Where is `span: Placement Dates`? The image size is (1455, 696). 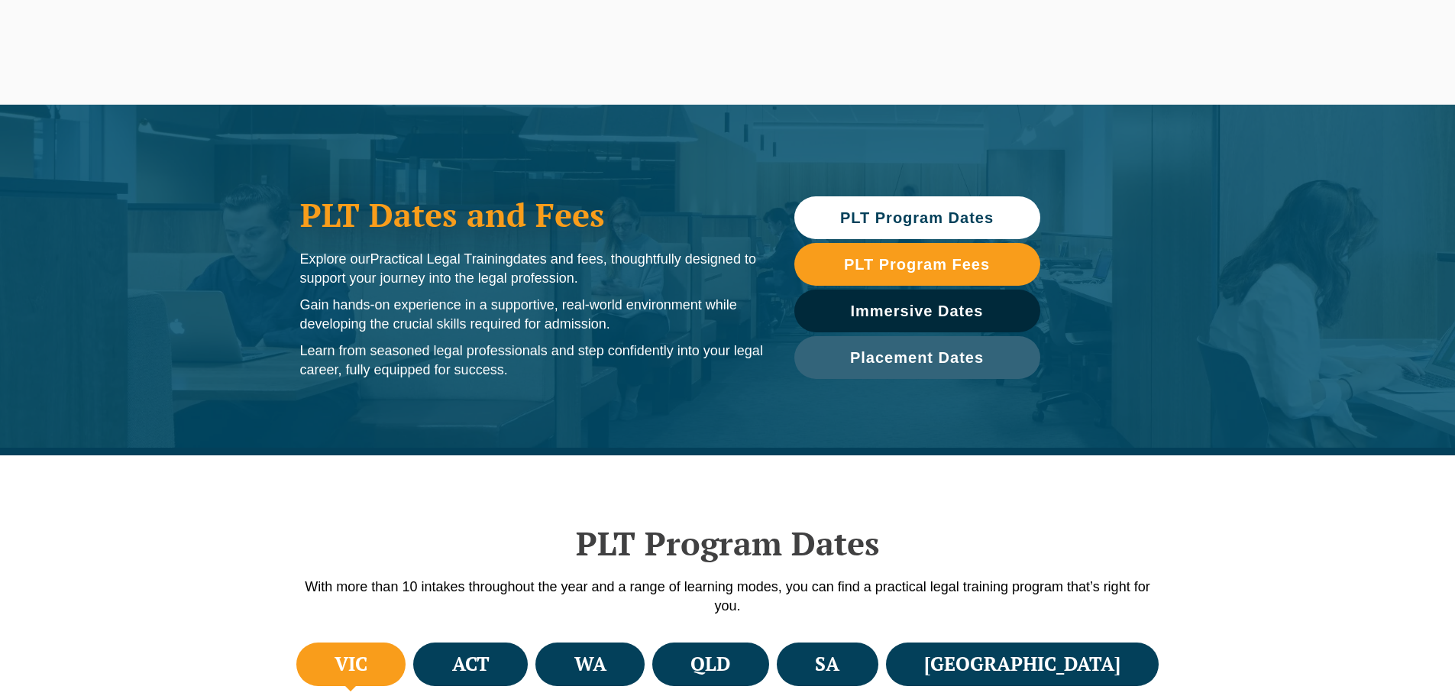
span: Placement Dates is located at coordinates (916, 357).